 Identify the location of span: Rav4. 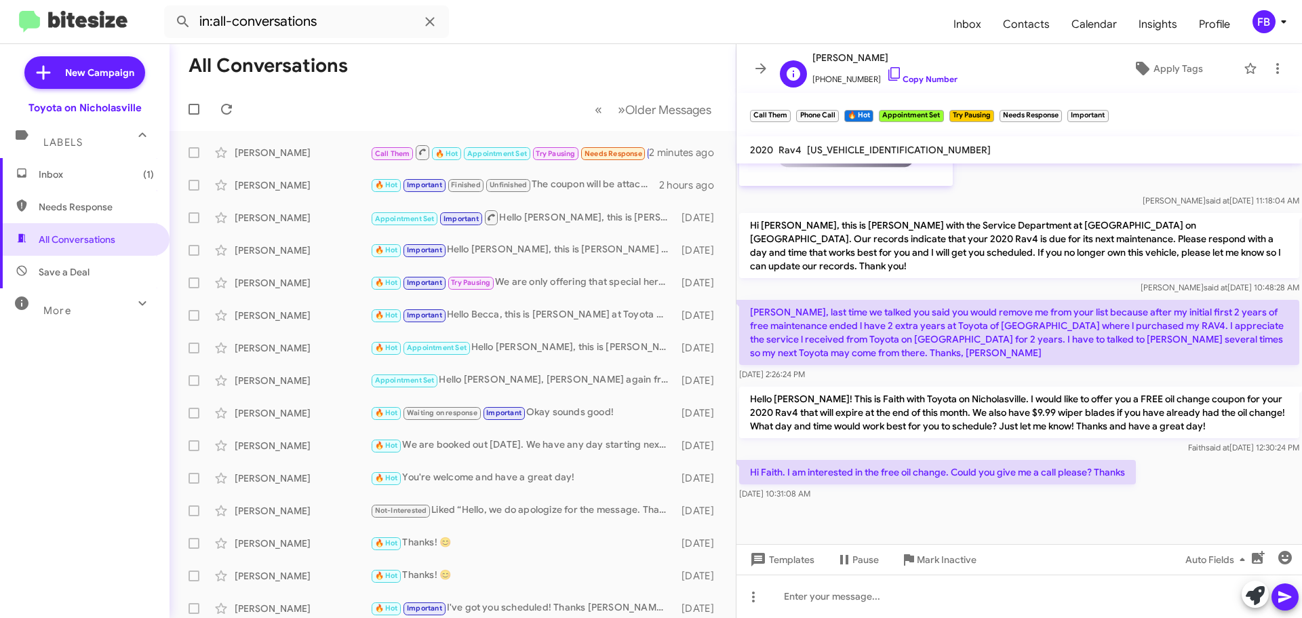
(790, 150).